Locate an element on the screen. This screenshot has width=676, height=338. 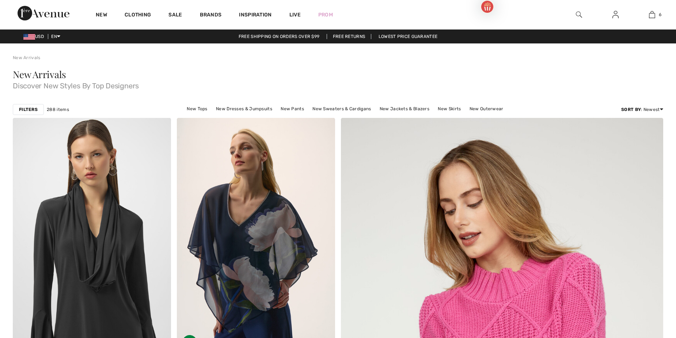
a: New Sweaters & Cardigans is located at coordinates (342, 109).